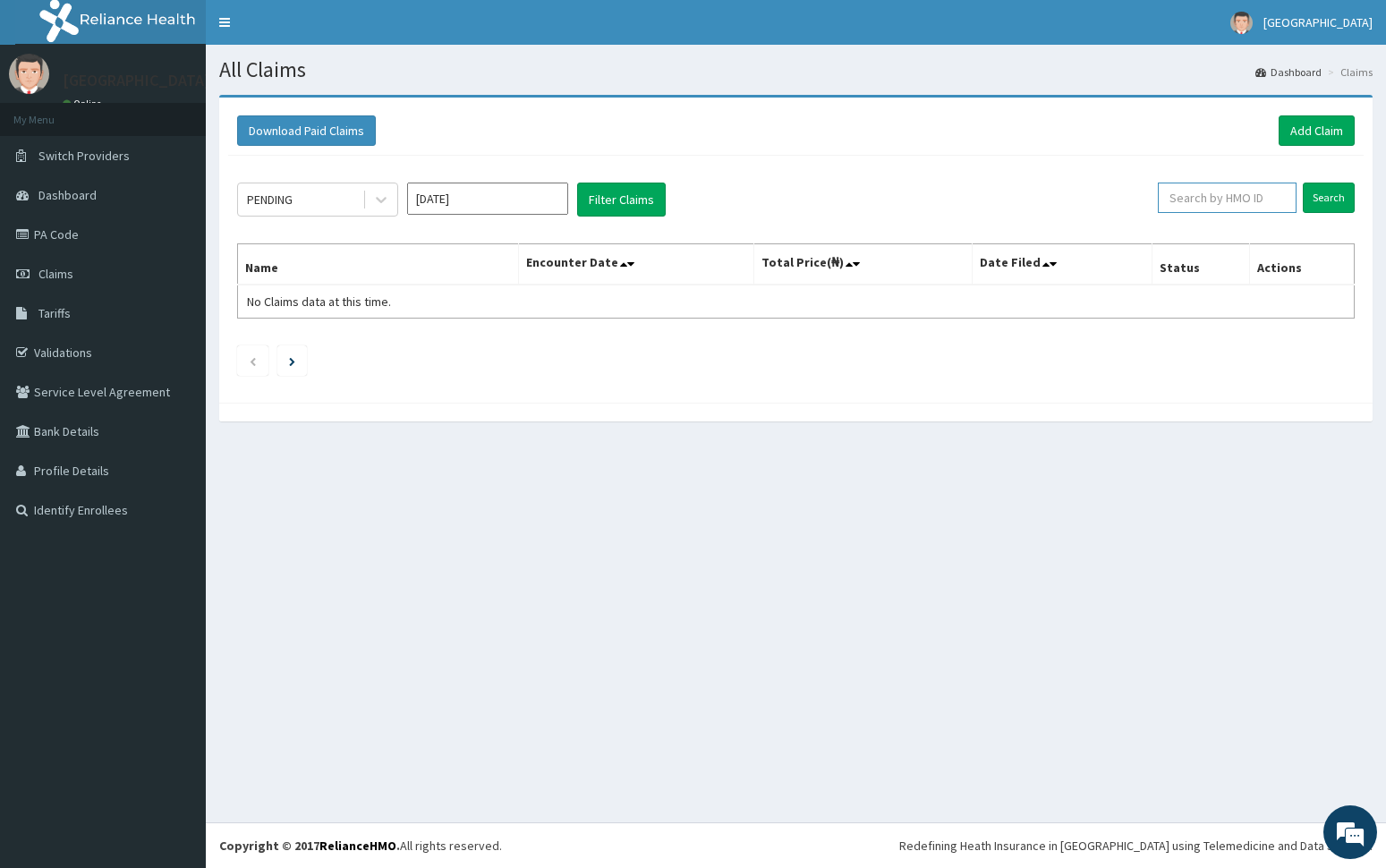 Image resolution: width=1386 pixels, height=868 pixels. What do you see at coordinates (621, 199) in the screenshot?
I see `button: Filter Claims` at bounding box center [621, 199].